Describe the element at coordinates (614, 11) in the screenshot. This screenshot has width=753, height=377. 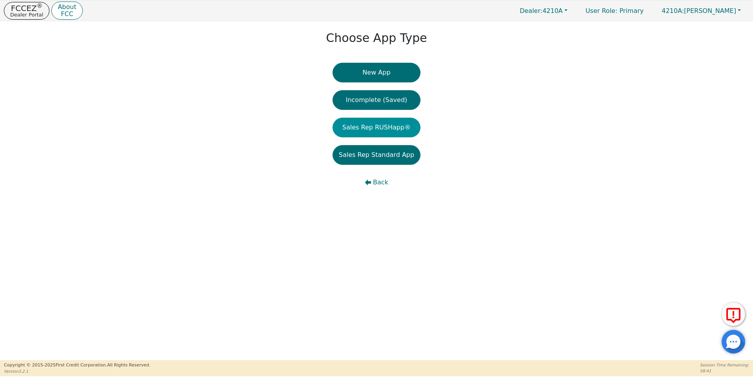
I see `a: User Role: Primary` at that location.